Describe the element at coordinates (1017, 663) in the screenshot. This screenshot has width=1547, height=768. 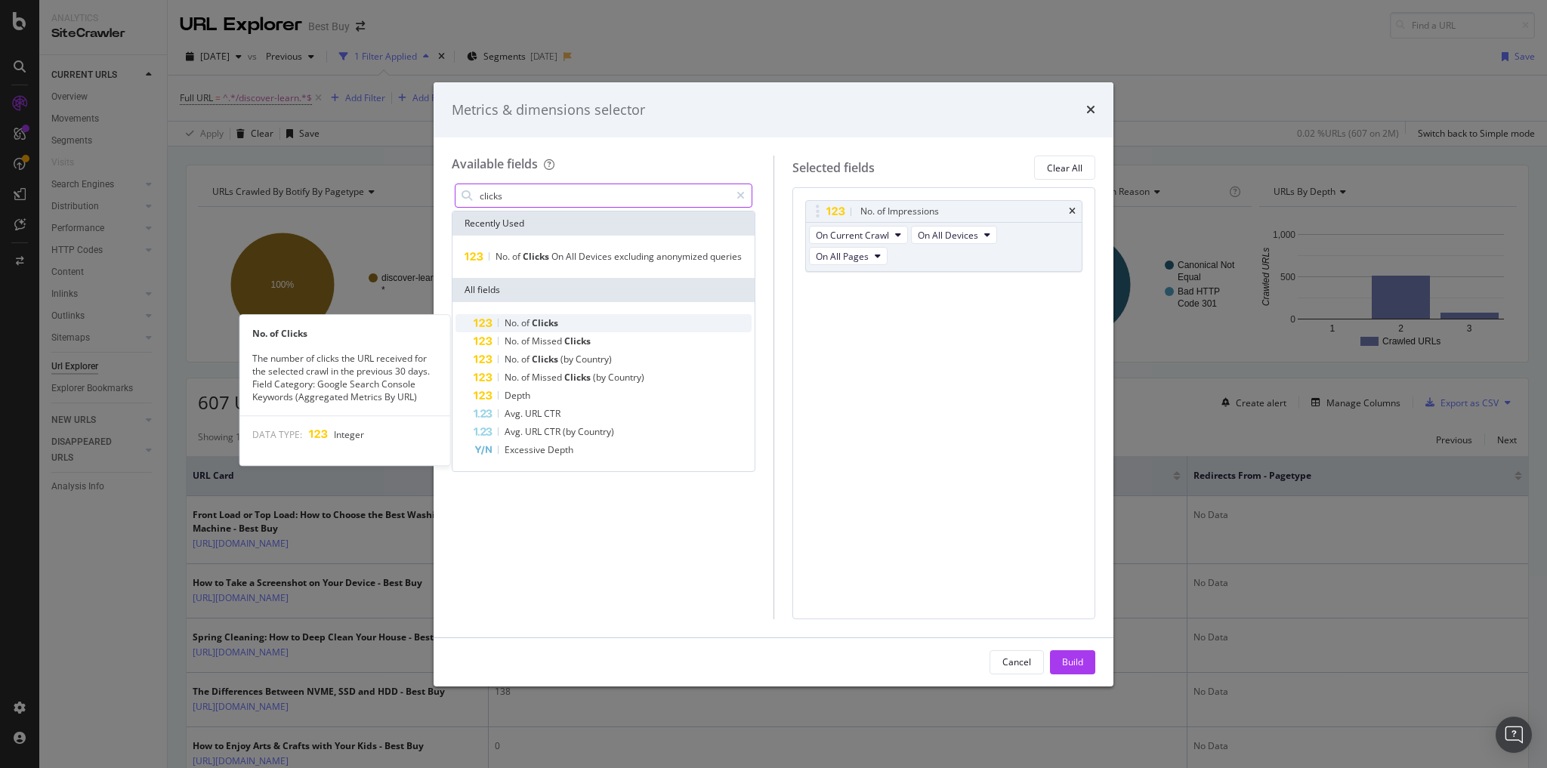
I see `button: Cancel` at that location.